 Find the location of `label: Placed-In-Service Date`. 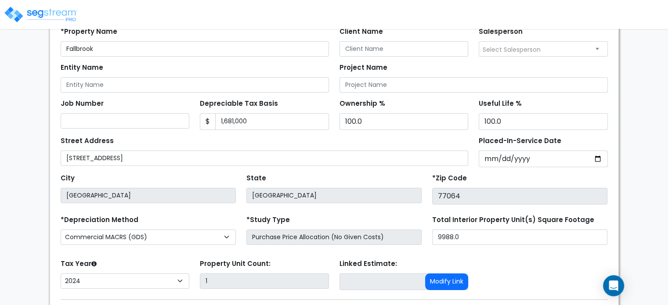

label: Placed-In-Service Date is located at coordinates (520, 141).